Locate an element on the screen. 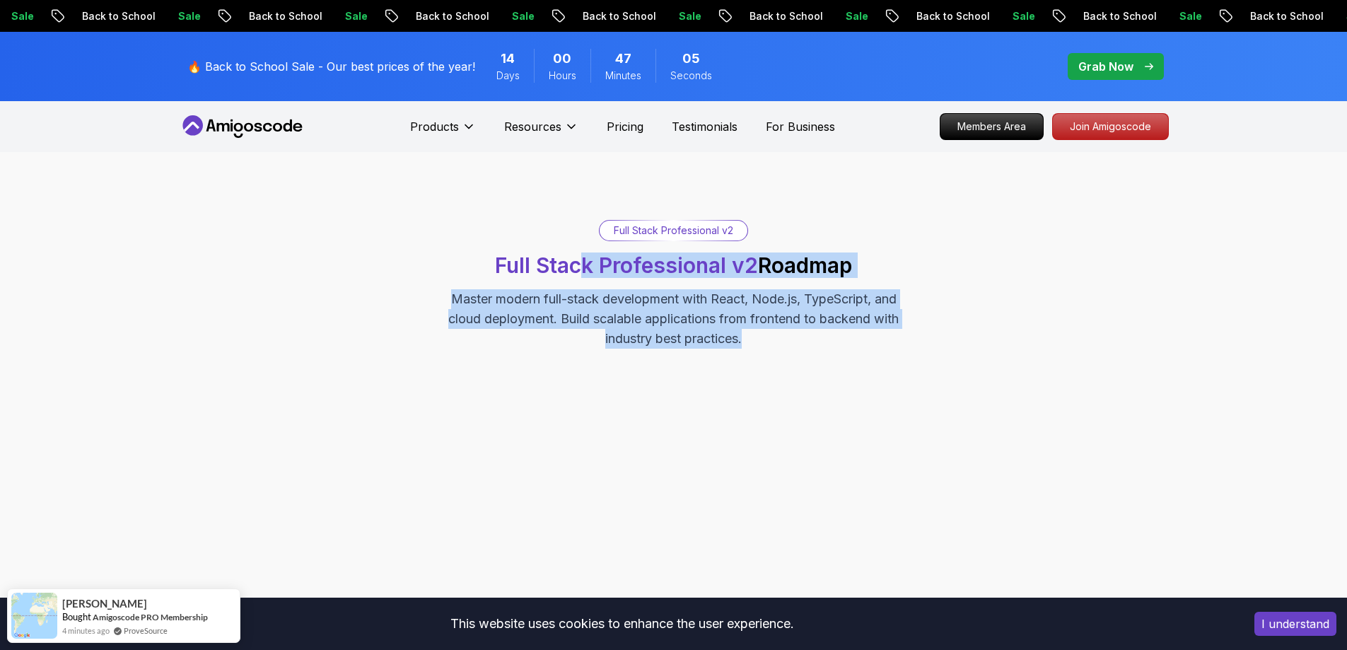 Image resolution: width=1347 pixels, height=650 pixels. p: For Business is located at coordinates (800, 127).